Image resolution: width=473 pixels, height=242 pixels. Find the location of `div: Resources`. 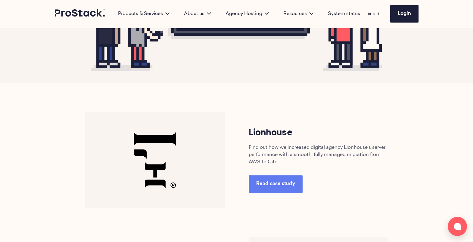

div: Resources is located at coordinates (298, 14).